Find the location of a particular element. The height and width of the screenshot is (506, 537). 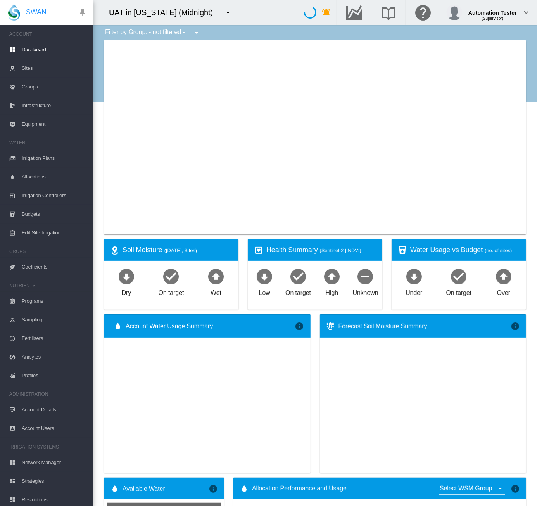

span: Irrigation Controllers is located at coordinates (54, 196).